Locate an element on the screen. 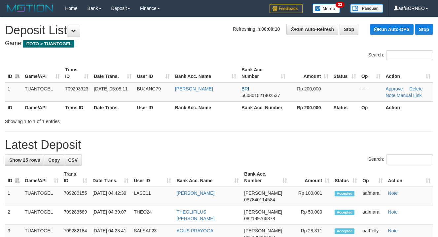 Image resolution: width=438 pixels, height=237 pixels. a: AGUS PRAYOGA is located at coordinates (195, 231).